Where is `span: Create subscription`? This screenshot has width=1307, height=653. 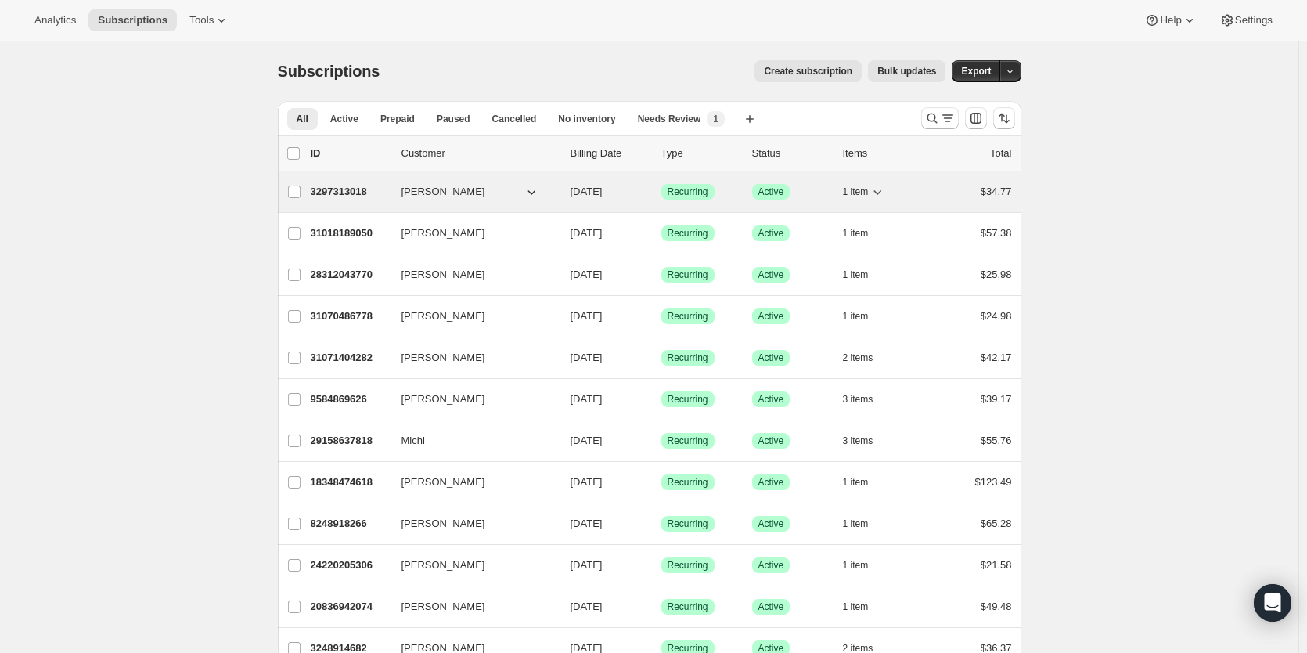 span: Create subscription is located at coordinates (808, 71).